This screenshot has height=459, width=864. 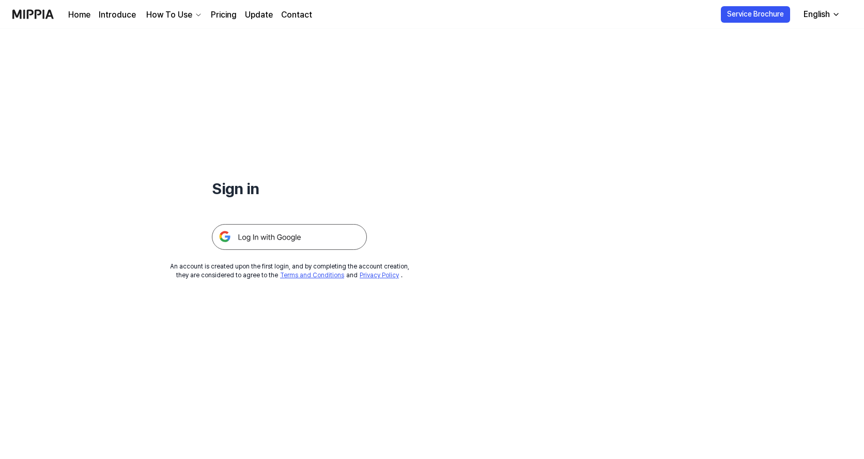 What do you see at coordinates (297, 15) in the screenshot?
I see `a: Contact` at bounding box center [297, 15].